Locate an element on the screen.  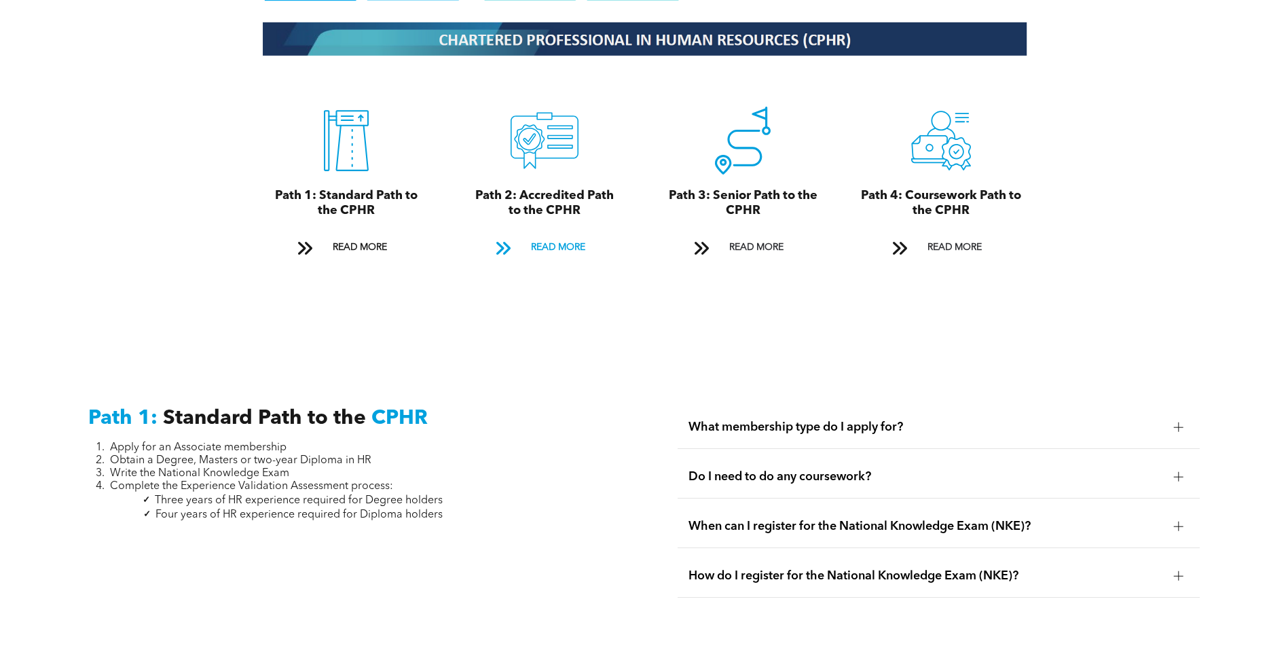
span: Path 2: Accredited Path to the CPHR is located at coordinates (545, 203).